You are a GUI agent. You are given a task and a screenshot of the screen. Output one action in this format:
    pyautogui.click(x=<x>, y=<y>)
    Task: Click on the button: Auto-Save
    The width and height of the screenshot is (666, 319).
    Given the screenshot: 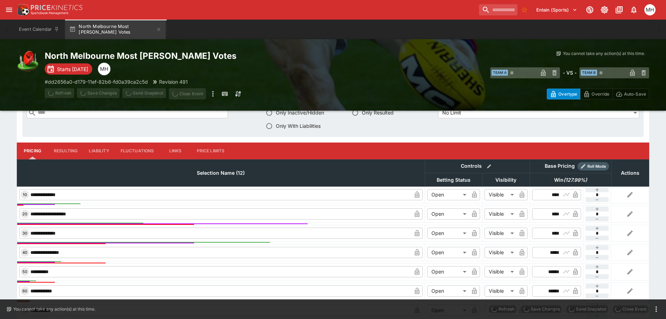 What is the action you would take?
    pyautogui.click(x=631, y=94)
    